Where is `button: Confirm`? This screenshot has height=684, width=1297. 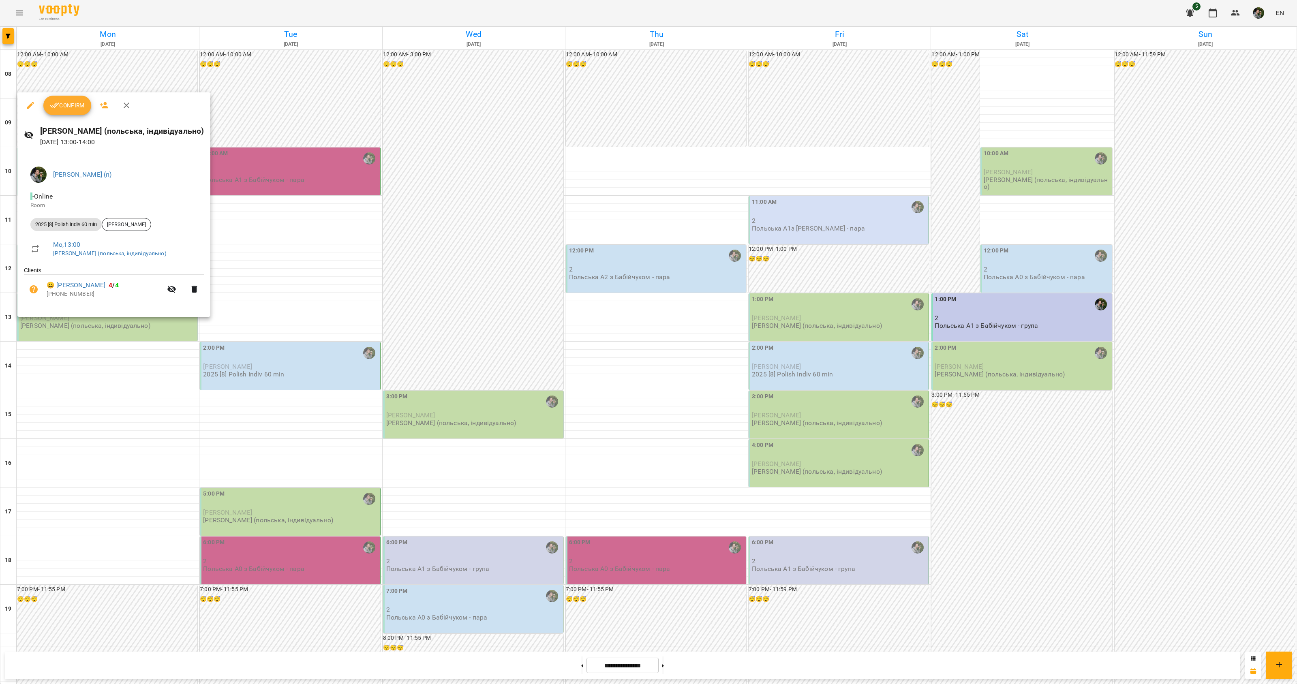
button: Confirm is located at coordinates (67, 105).